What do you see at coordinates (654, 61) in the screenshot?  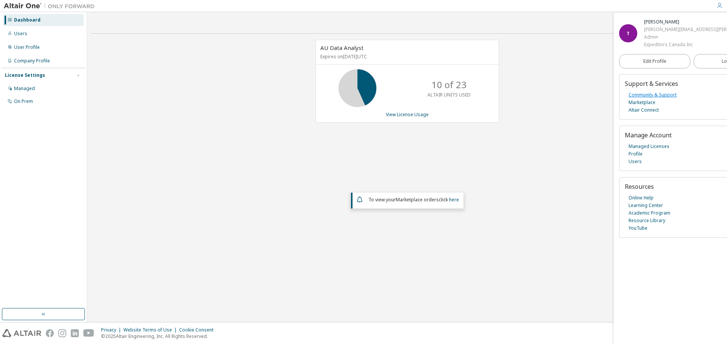 I see `span: Edit Profile` at bounding box center [654, 61].